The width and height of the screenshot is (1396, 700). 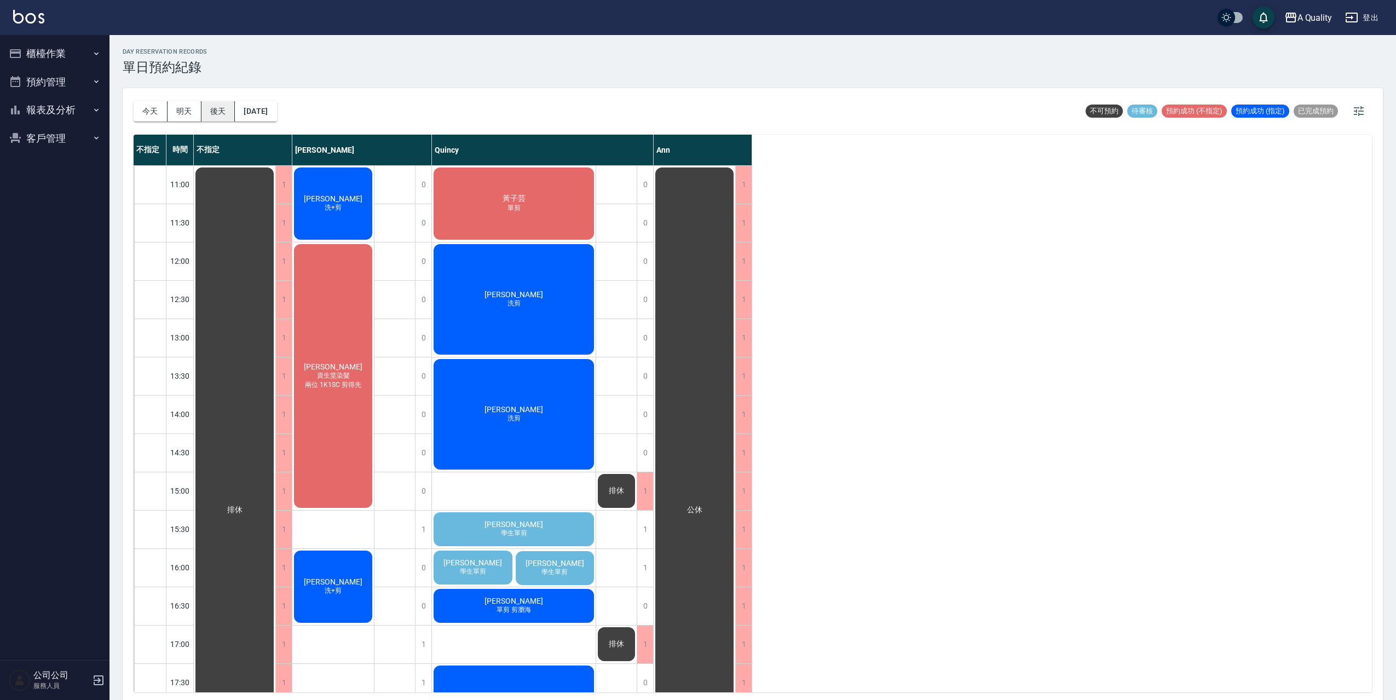 I want to click on img: Person, so click(x=20, y=680).